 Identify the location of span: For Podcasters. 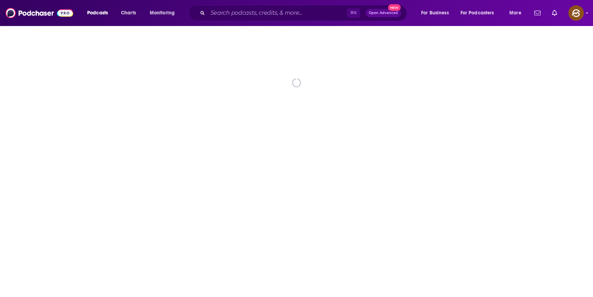
(477, 13).